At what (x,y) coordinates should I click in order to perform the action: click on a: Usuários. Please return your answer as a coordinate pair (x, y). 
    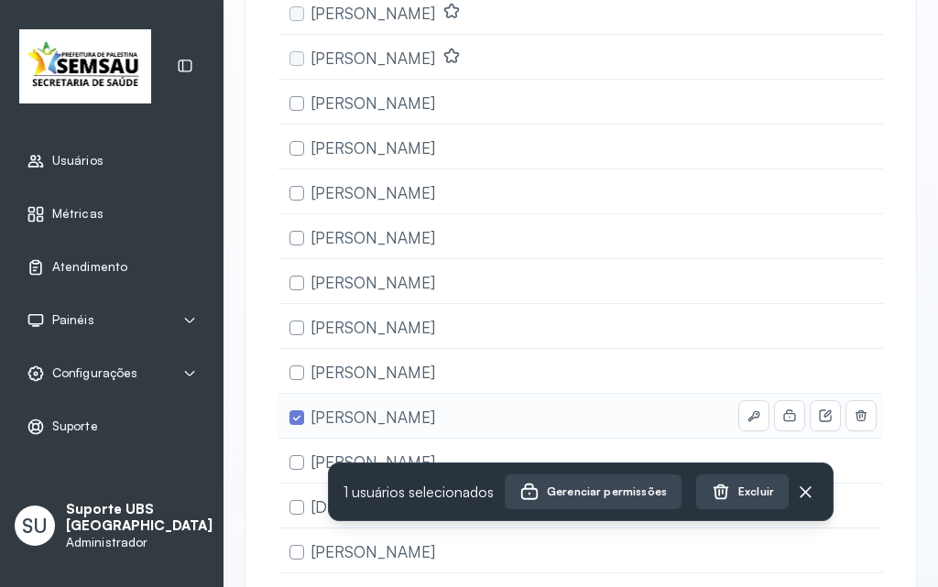
    Looking at the image, I should click on (112, 161).